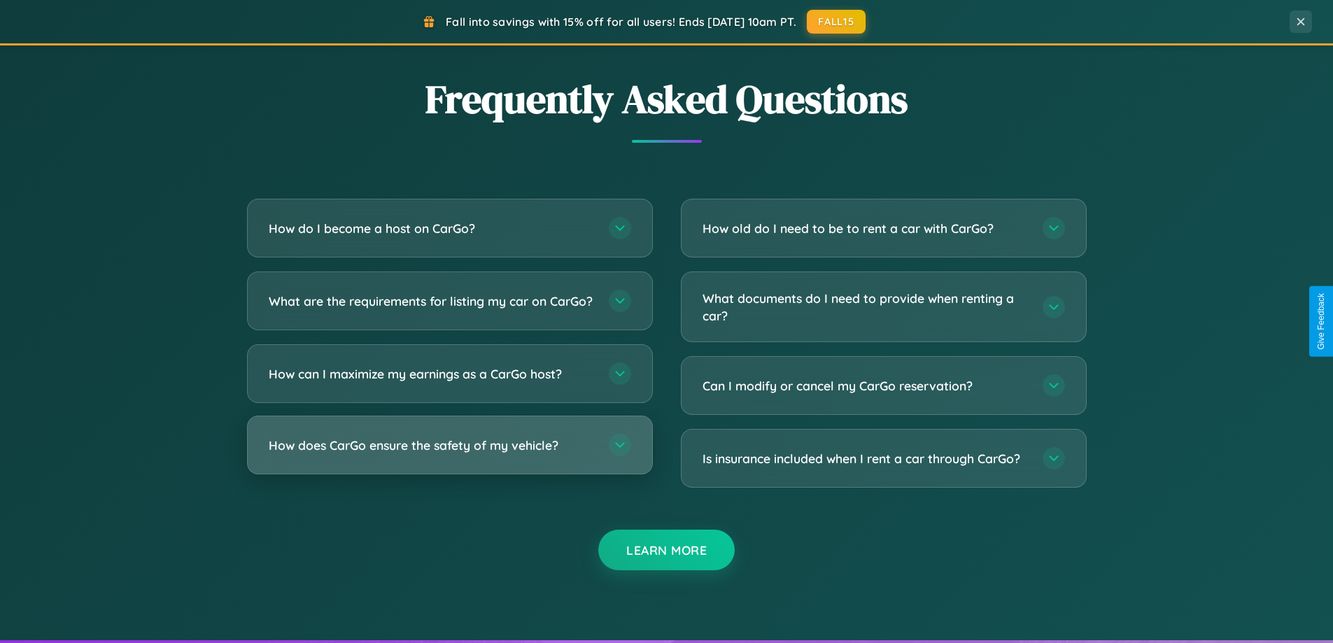  I want to click on h3: How old do I need to be to rent a car with CarGo?, so click(866, 228).